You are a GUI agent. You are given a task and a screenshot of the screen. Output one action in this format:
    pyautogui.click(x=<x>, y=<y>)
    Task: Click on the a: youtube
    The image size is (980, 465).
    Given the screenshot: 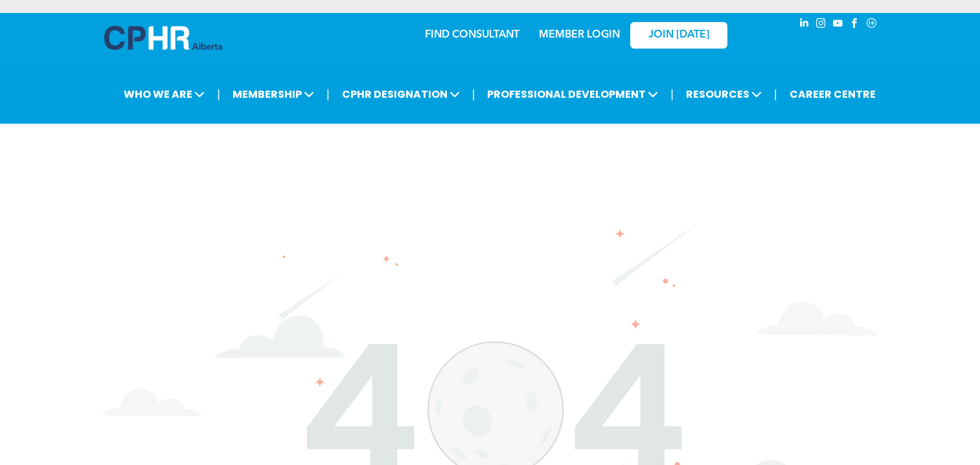 What is the action you would take?
    pyautogui.click(x=838, y=25)
    